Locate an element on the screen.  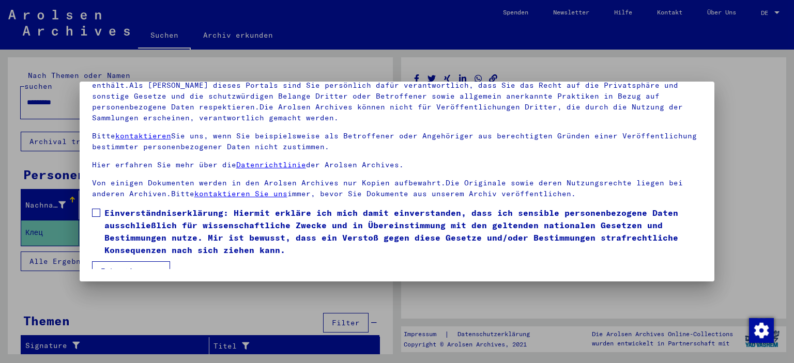
a: kontaktieren Sie uns is located at coordinates (241, 194).